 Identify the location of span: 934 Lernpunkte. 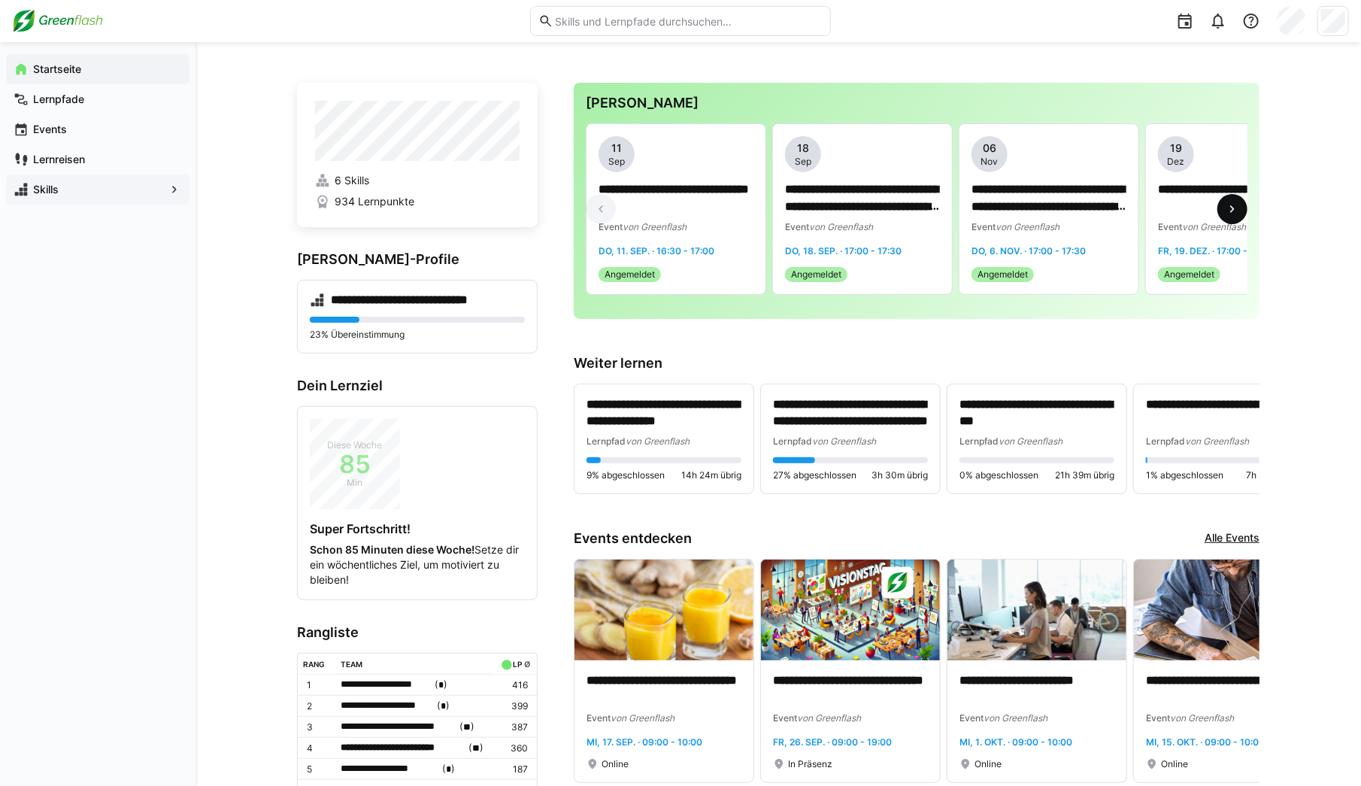
(375, 202).